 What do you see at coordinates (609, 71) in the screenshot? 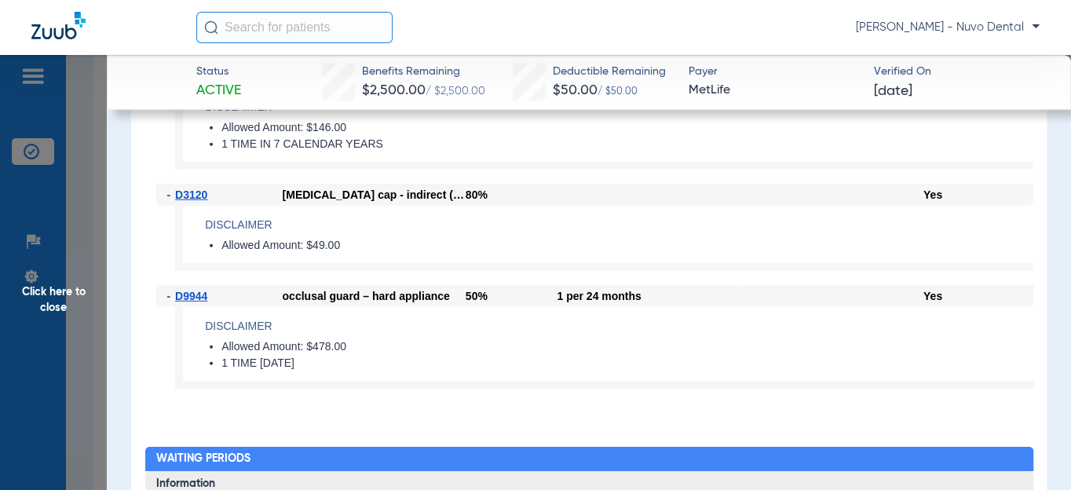
I see `span: Deductible Remaining` at bounding box center [609, 71].